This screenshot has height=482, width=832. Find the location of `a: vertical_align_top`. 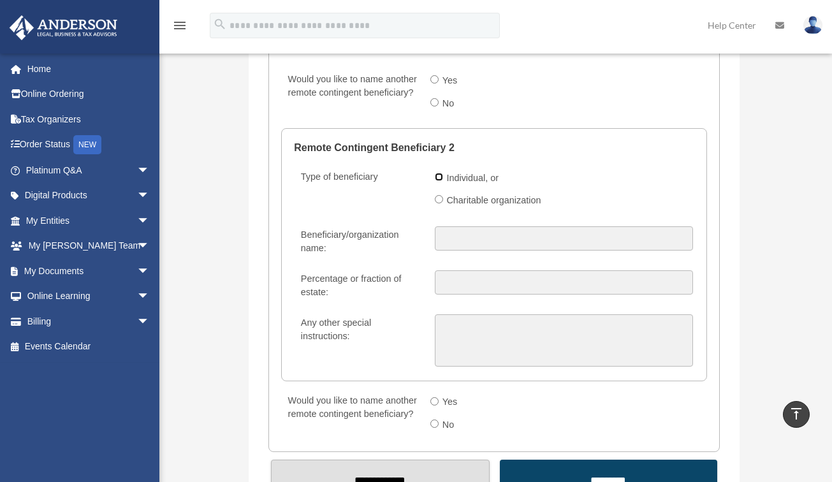

a: vertical_align_top is located at coordinates (796, 414).